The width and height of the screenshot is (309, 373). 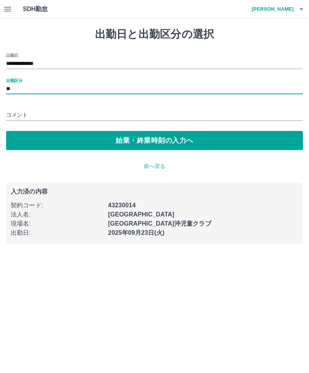 I want to click on b: 43230014, so click(x=122, y=205).